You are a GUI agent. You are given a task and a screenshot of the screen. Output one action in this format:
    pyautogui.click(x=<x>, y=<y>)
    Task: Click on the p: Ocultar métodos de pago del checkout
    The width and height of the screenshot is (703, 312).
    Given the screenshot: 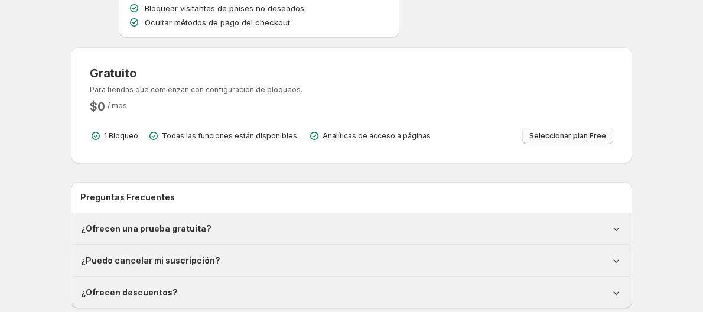 What is the action you would take?
    pyautogui.click(x=217, y=22)
    